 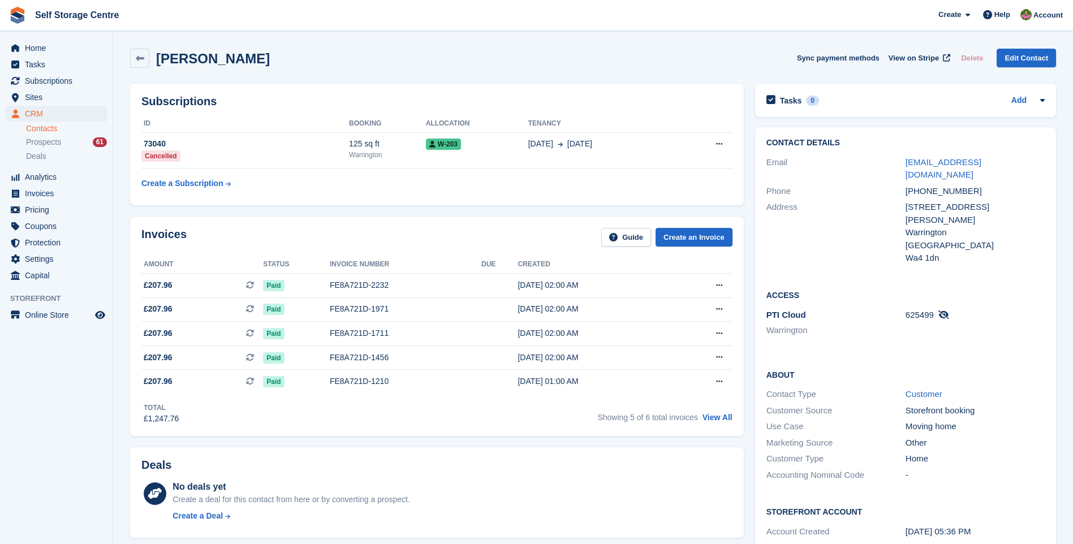 What do you see at coordinates (59, 276) in the screenshot?
I see `span: Capital` at bounding box center [59, 276].